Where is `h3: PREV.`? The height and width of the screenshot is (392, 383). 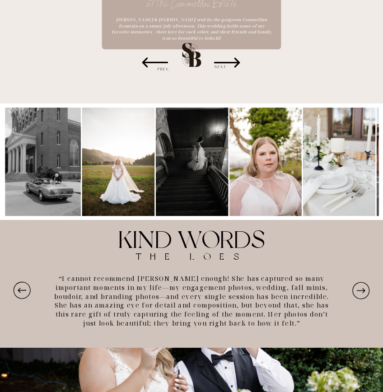
h3: PREV. is located at coordinates (163, 70).